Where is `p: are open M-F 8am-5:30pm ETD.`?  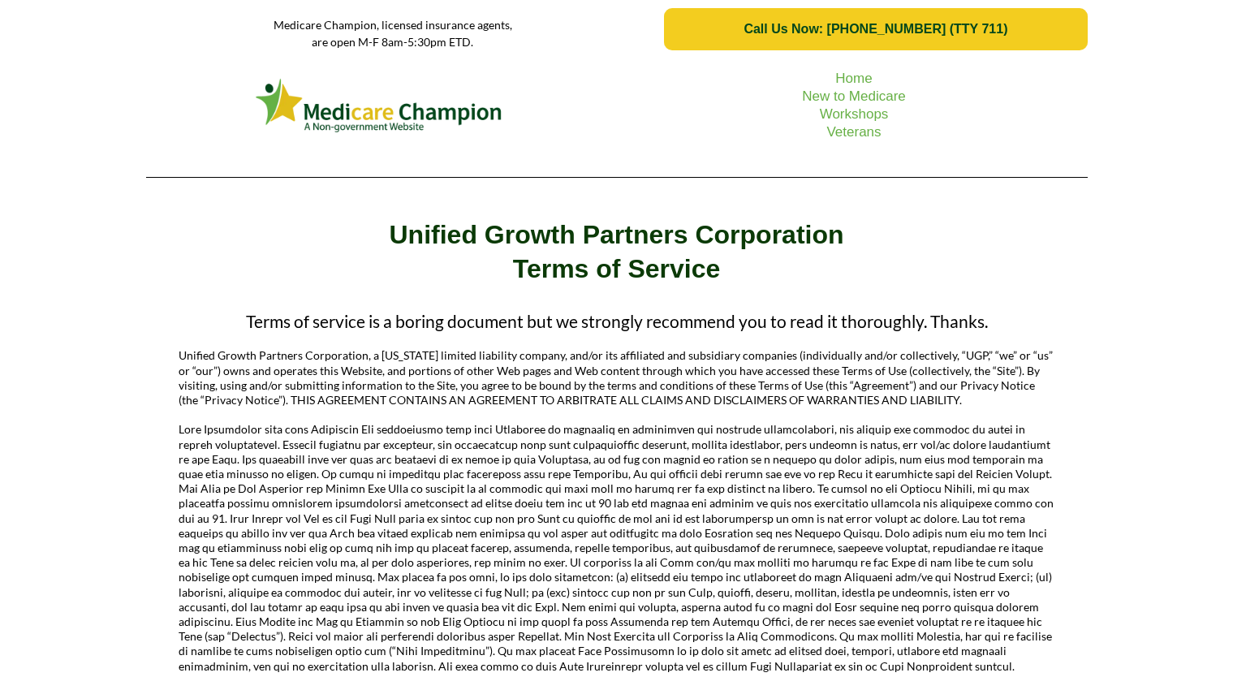 p: are open M-F 8am-5:30pm ETD. is located at coordinates (393, 41).